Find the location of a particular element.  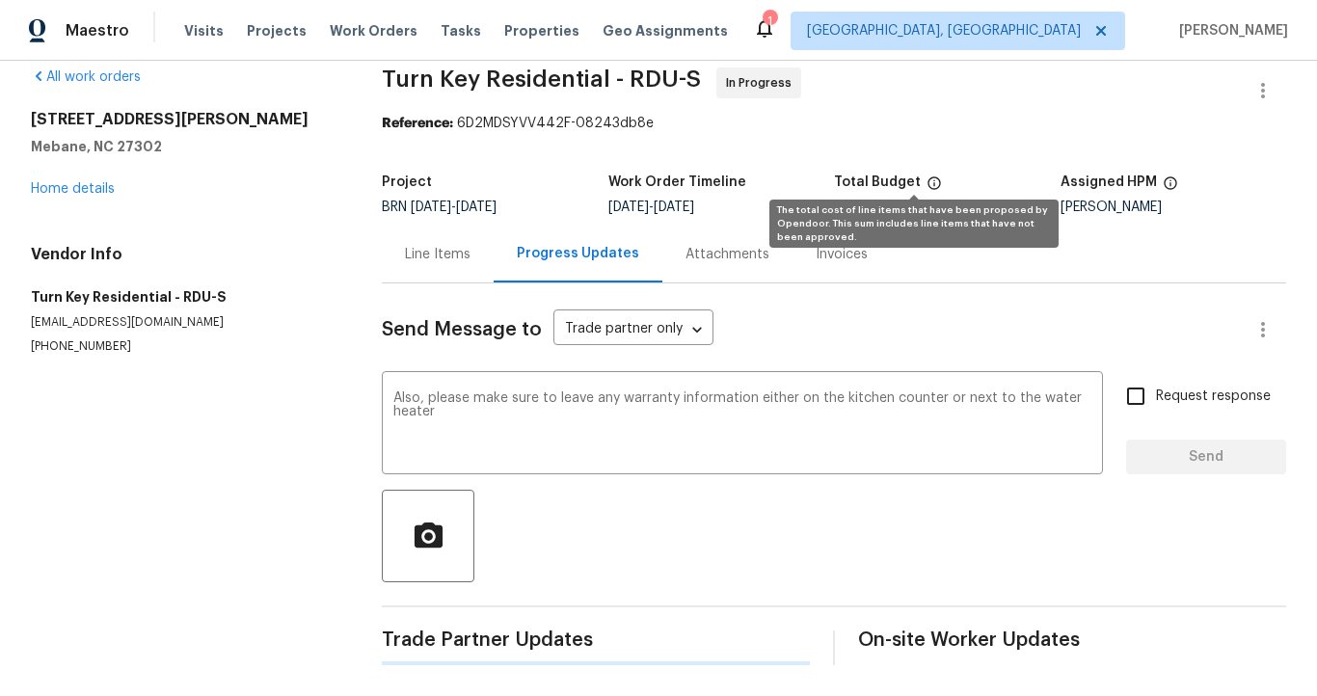

span: Request response is located at coordinates (1213, 396).